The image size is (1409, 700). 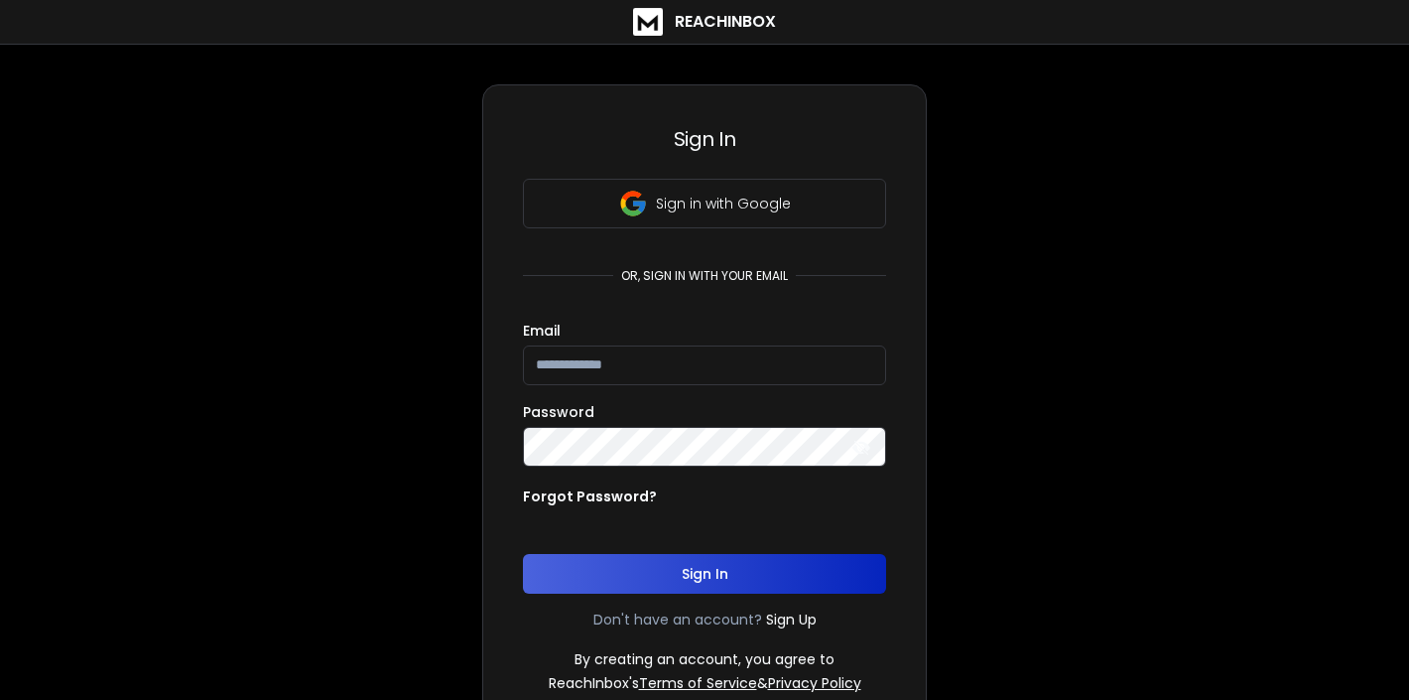 I want to click on p: Sign in with Google, so click(x=723, y=203).